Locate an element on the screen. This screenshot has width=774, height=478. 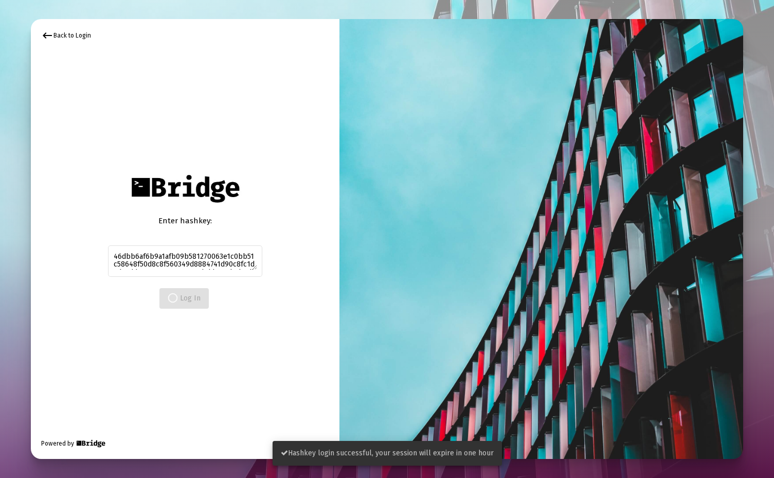
span: Hashkey login successful, your session will expire in one hour is located at coordinates (387, 453).